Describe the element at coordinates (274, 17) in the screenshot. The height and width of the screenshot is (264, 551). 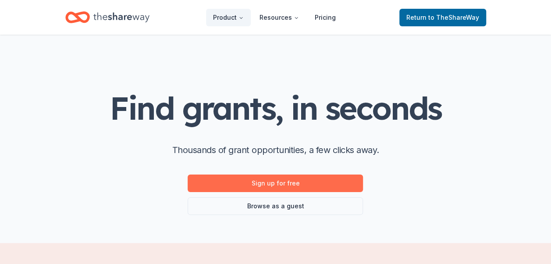
I see `nav: Main` at that location.